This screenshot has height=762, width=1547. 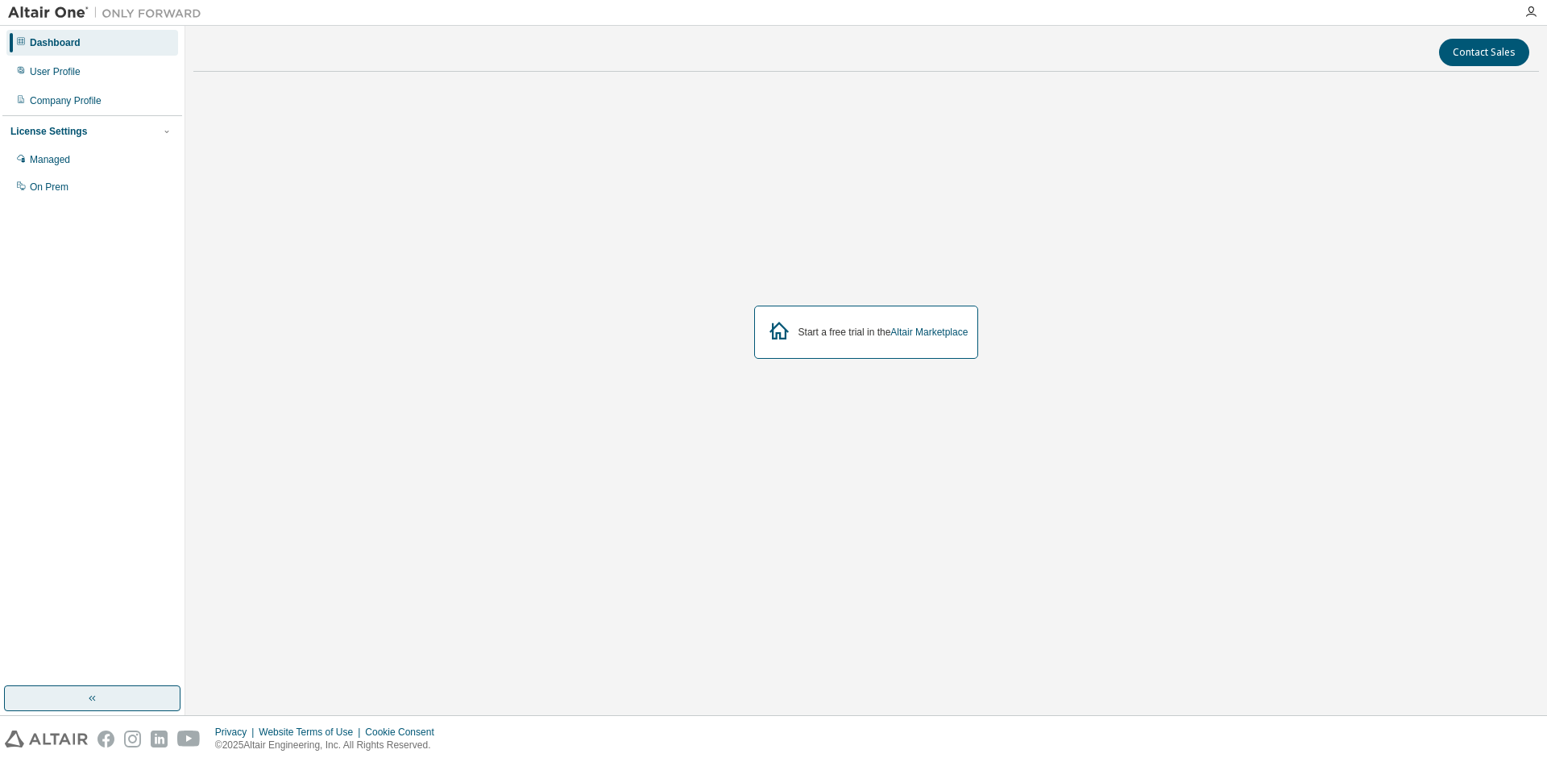 I want to click on div: License Settings, so click(x=48, y=131).